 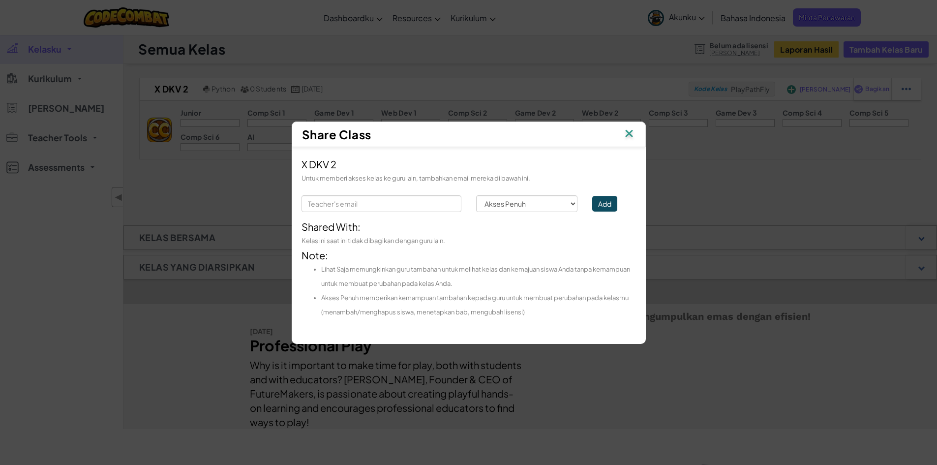 I want to click on span: Share Class, so click(x=336, y=134).